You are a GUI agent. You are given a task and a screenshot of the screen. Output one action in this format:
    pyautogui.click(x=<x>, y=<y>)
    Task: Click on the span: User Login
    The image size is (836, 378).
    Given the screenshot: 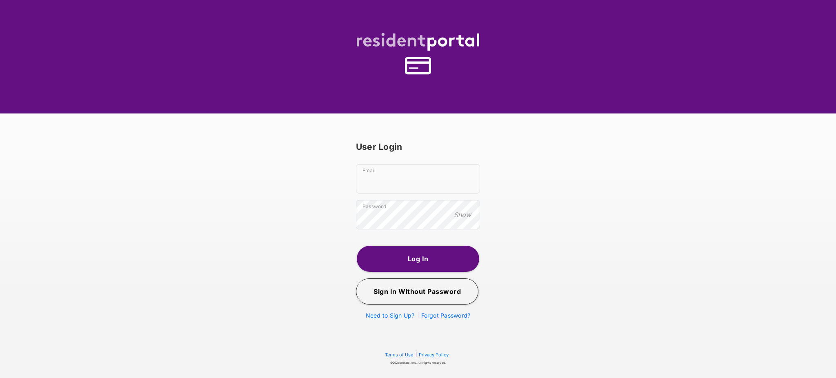 What is the action you would take?
    pyautogui.click(x=379, y=147)
    